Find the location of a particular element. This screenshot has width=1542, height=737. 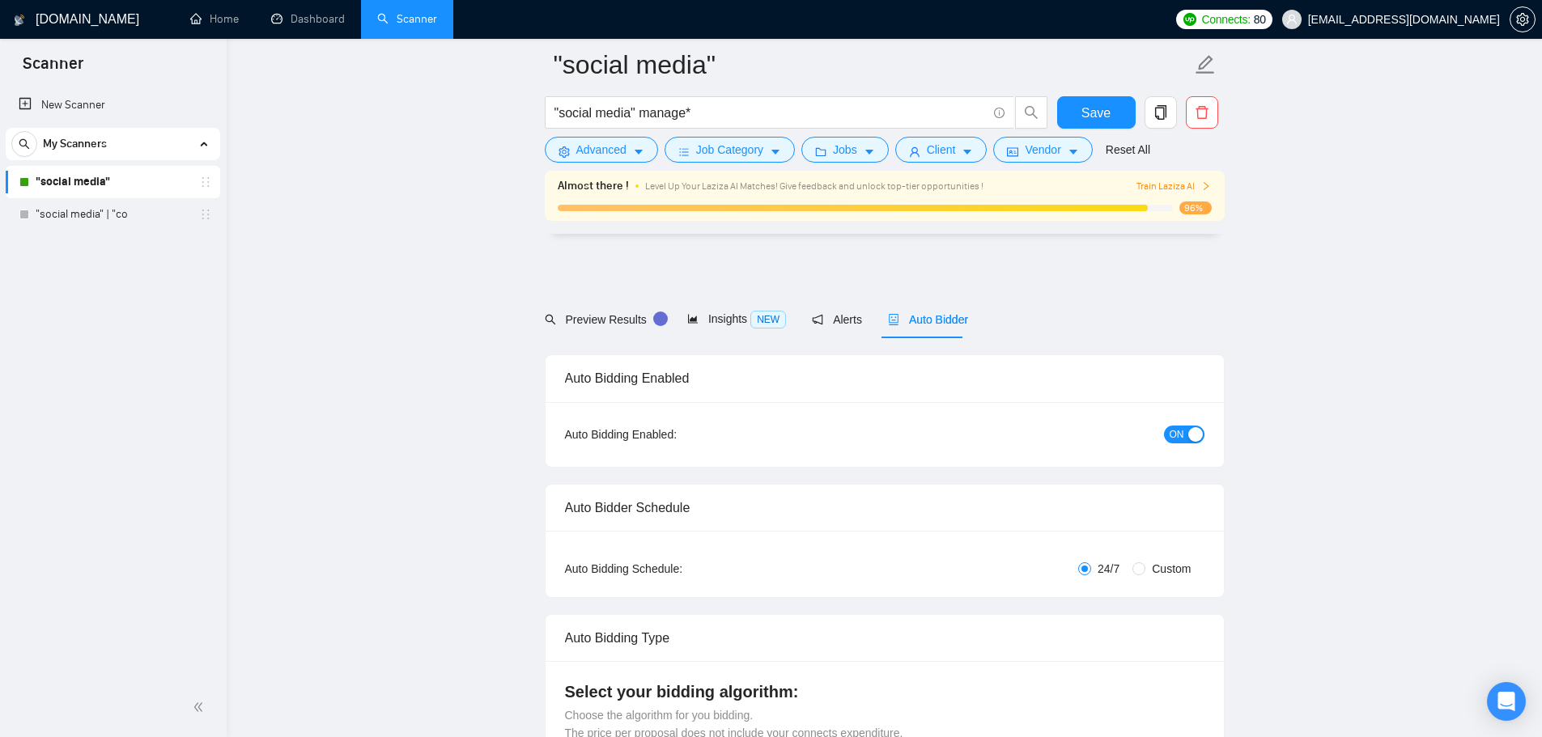

a: homeHome is located at coordinates (214, 19).